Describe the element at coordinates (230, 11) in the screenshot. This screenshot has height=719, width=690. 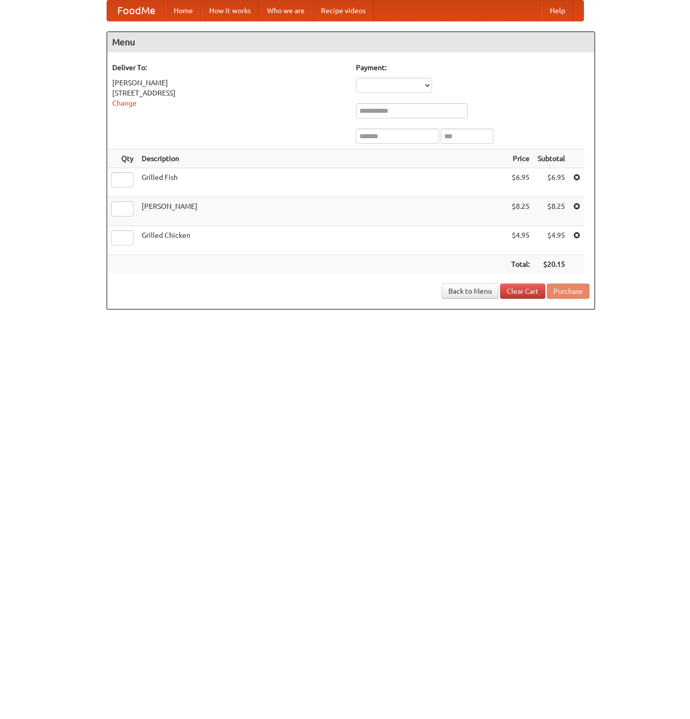
I see `a: How it works` at that location.